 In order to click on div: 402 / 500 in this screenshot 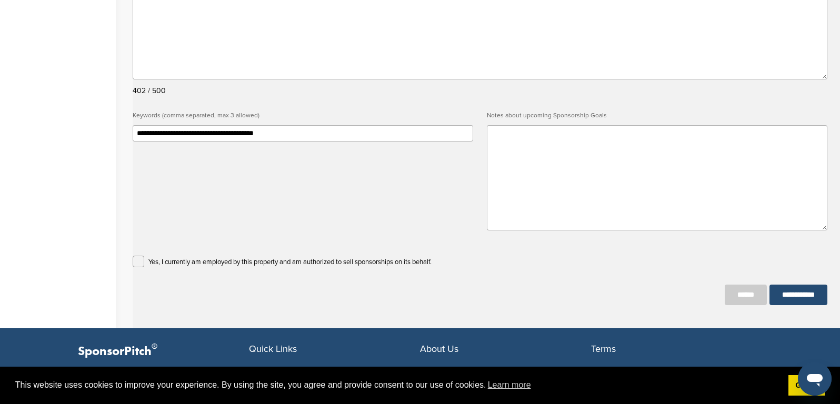, I will do `click(480, 91)`.